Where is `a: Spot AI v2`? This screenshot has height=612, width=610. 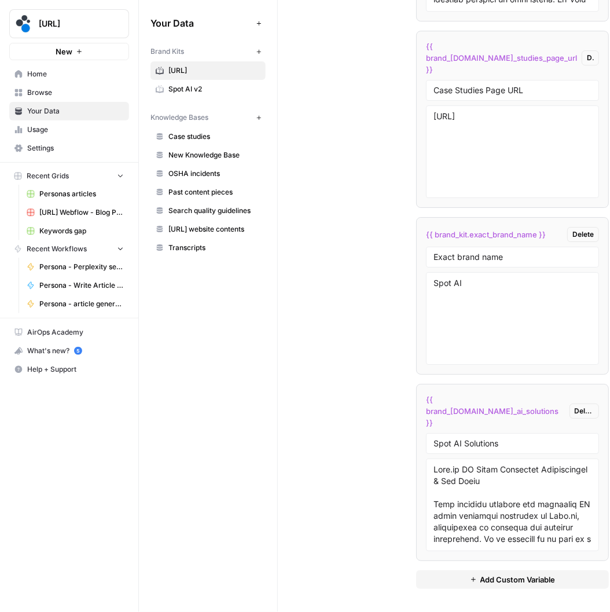 a: Spot AI v2 is located at coordinates (208, 89).